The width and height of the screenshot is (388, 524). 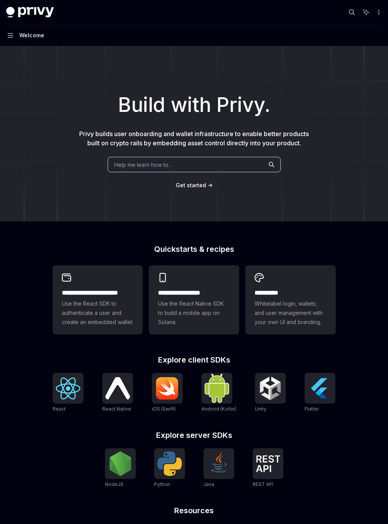 What do you see at coordinates (219, 408) in the screenshot?
I see `span: Android (Kotlin)` at bounding box center [219, 408].